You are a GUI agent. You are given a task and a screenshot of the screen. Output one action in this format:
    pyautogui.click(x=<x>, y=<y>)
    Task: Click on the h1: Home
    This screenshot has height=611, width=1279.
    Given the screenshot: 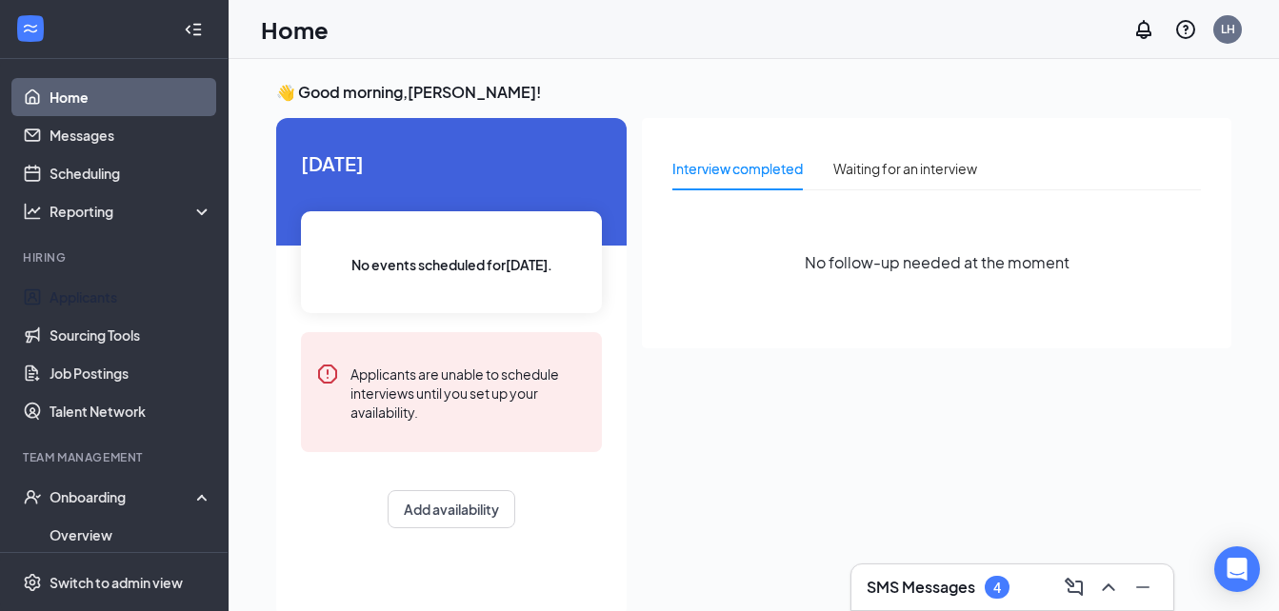 What is the action you would take?
    pyautogui.click(x=294, y=30)
    